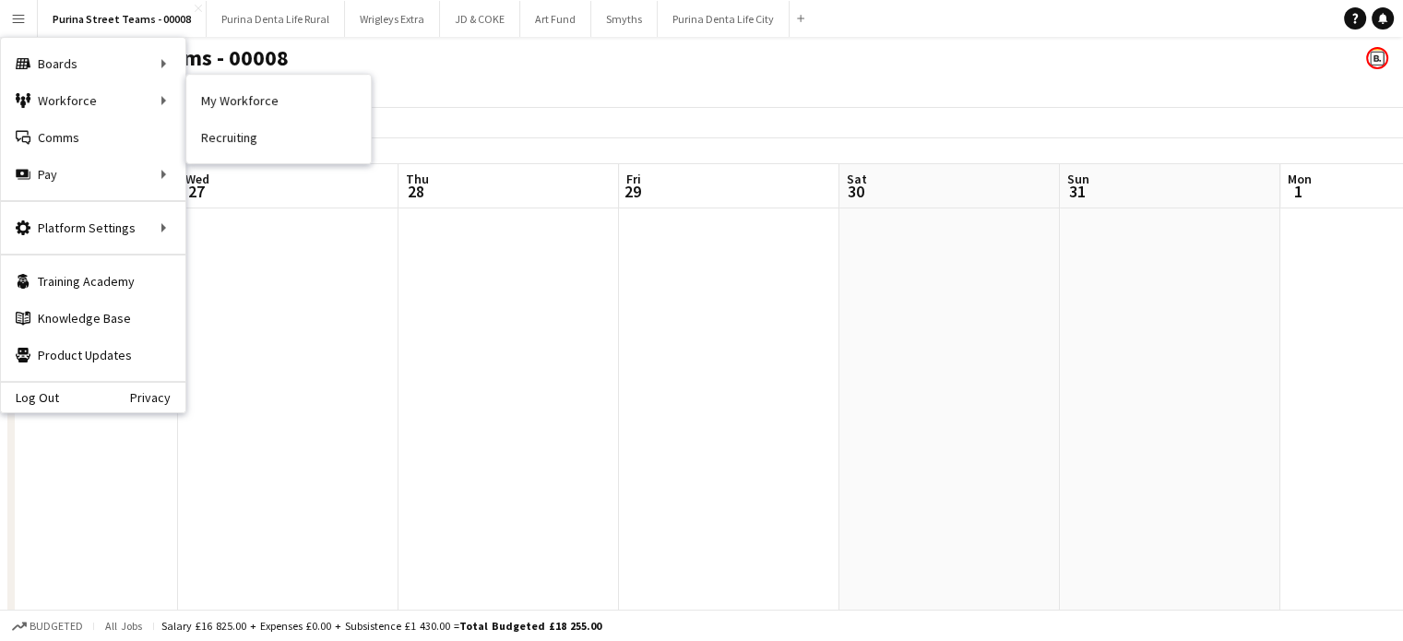  Describe the element at coordinates (47, 626) in the screenshot. I see `button: Budgeted` at that location.